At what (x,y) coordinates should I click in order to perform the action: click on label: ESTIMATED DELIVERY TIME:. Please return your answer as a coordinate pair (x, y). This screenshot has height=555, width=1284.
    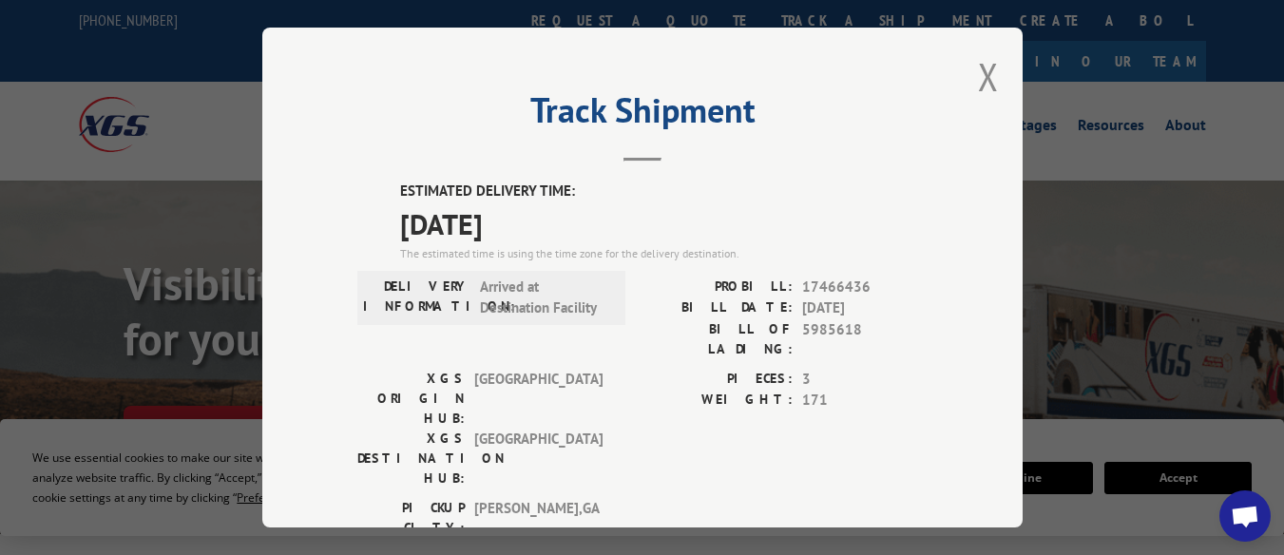
    Looking at the image, I should click on (664, 191).